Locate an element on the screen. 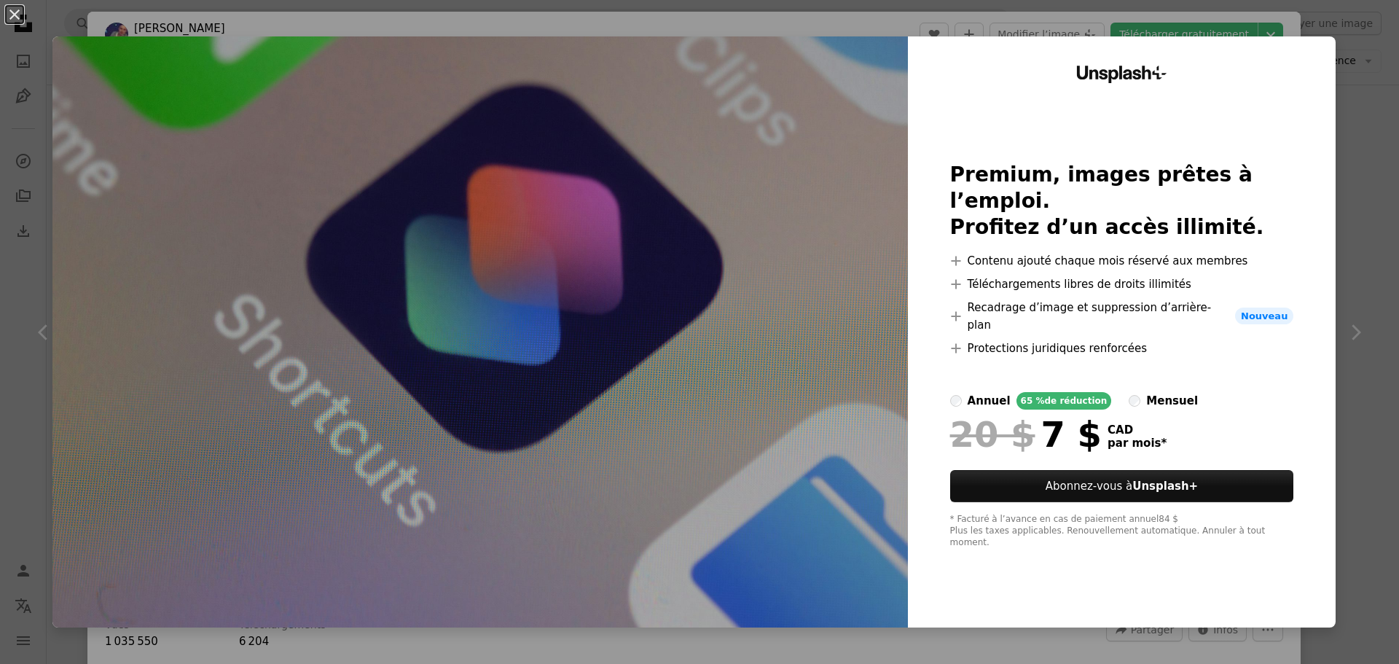  span: 20 $ is located at coordinates (992, 434).